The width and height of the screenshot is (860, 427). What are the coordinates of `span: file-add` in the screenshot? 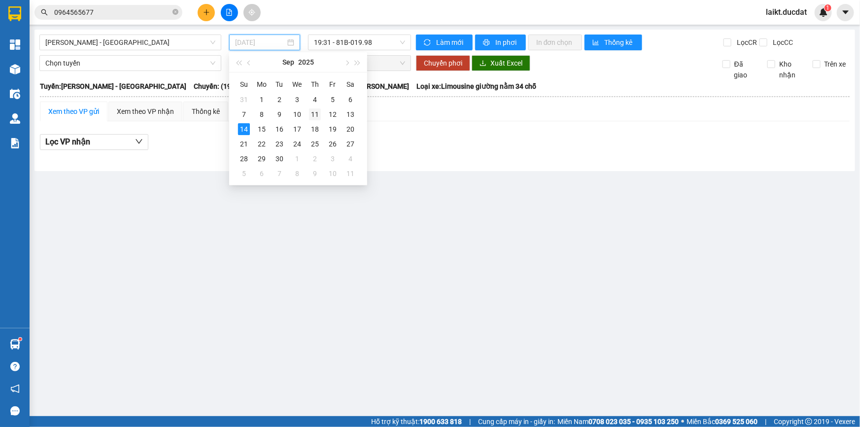 It's located at (229, 12).